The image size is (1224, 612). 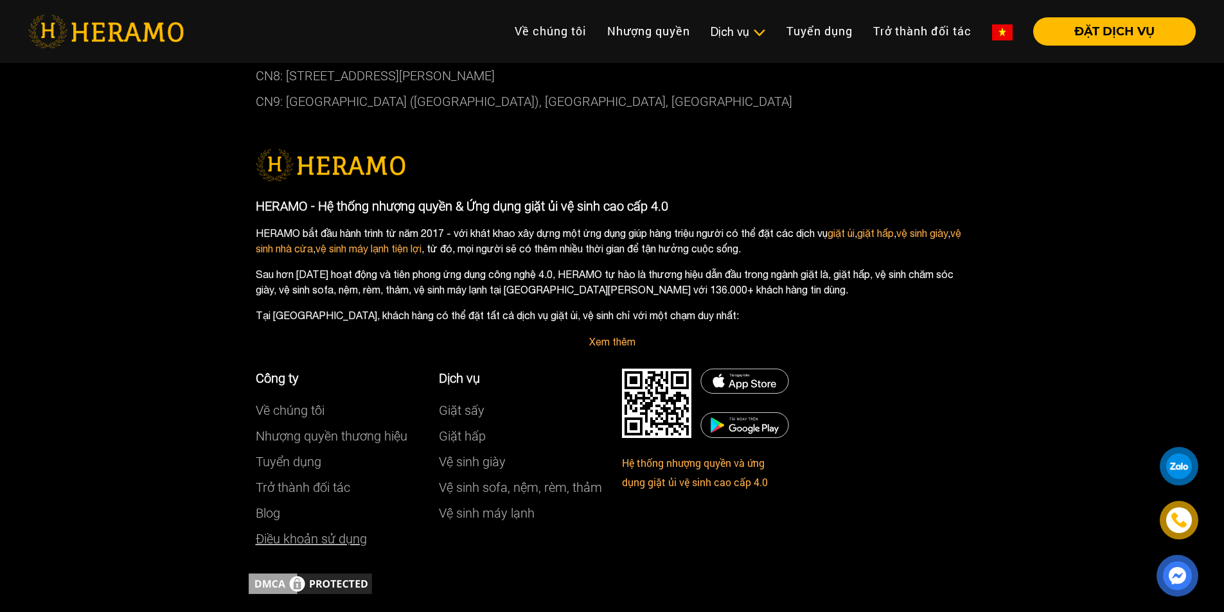 What do you see at coordinates (310, 583) in the screenshot?
I see `a: DMCA.com Protection Status` at bounding box center [310, 583].